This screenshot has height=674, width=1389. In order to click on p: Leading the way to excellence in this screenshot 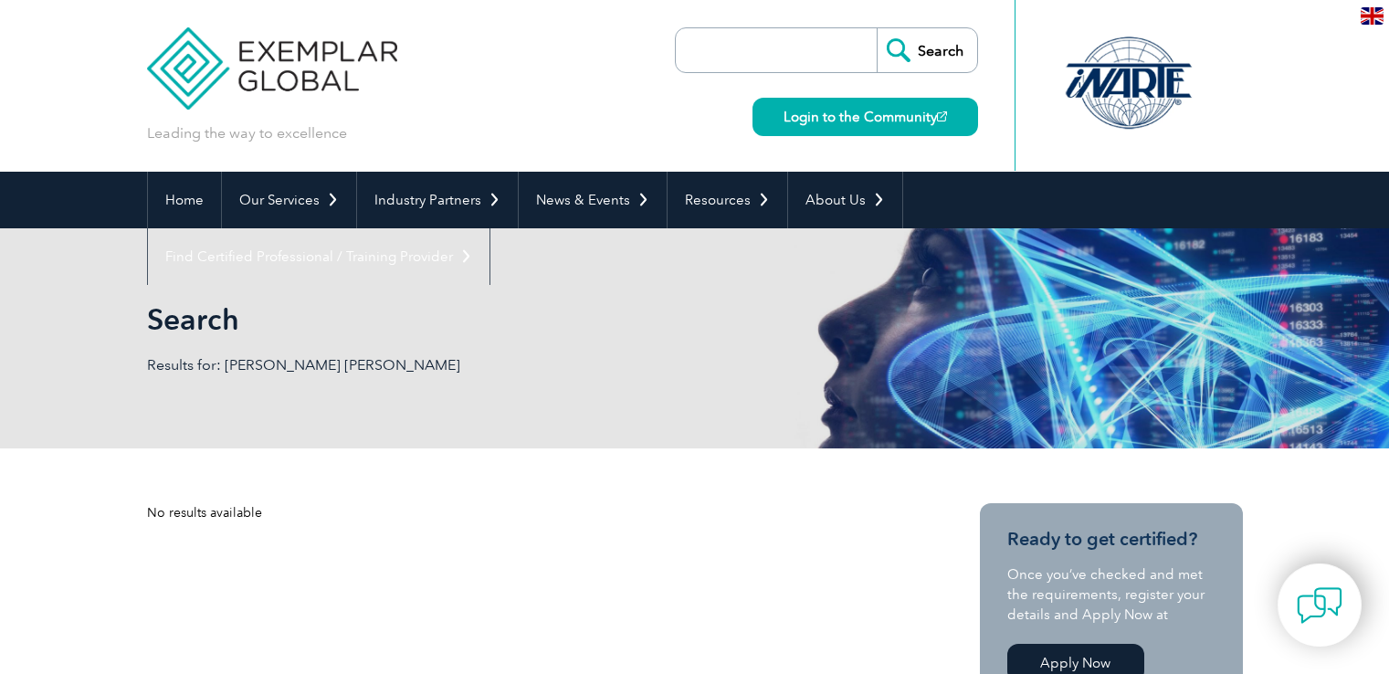, I will do `click(247, 133)`.